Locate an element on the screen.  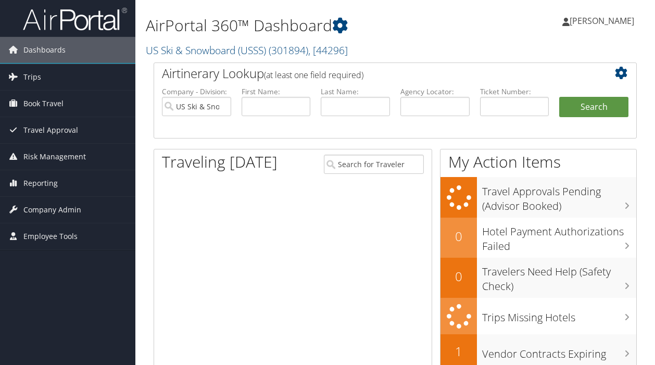
a: Trips Missing Hotels is located at coordinates (538, 316).